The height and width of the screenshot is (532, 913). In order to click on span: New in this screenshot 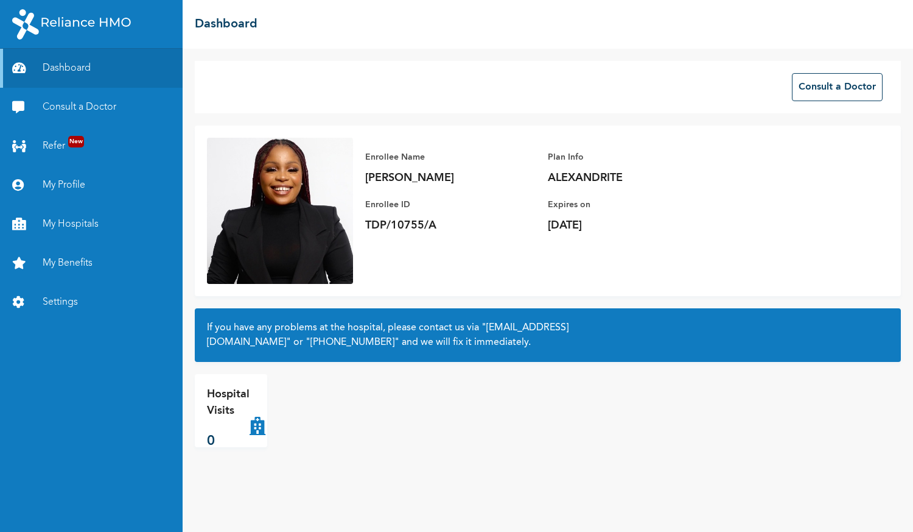, I will do `click(76, 141)`.